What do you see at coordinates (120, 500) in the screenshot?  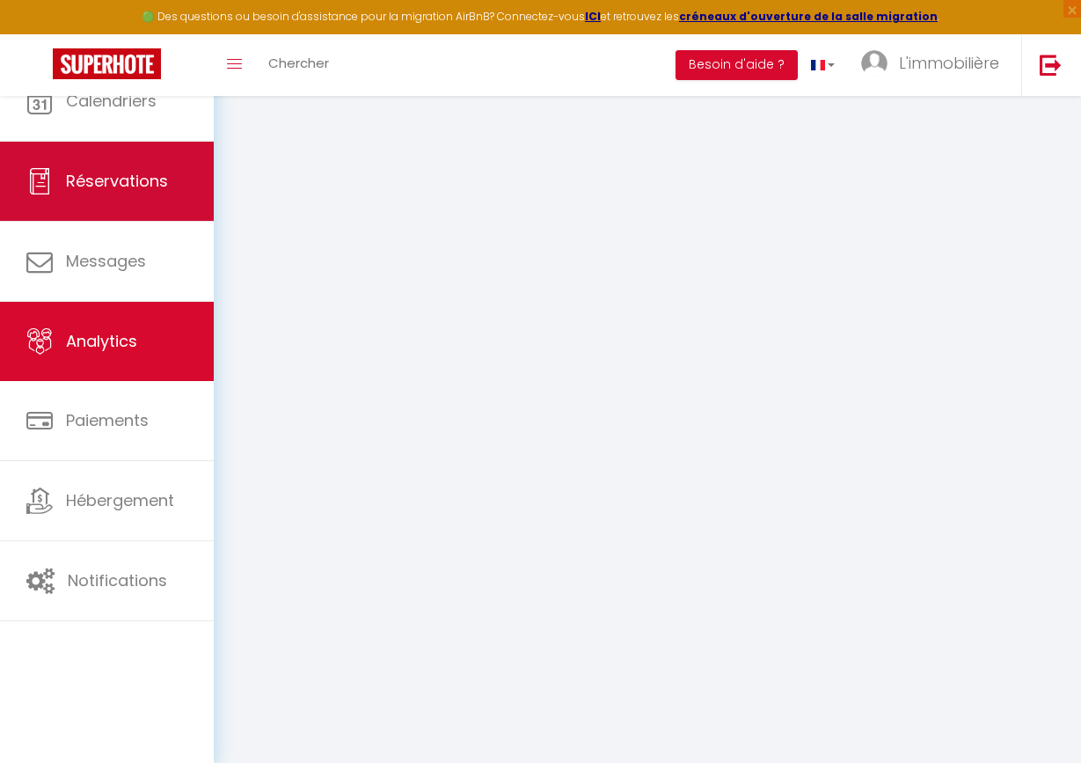 I see `span: Hébergement` at bounding box center [120, 500].